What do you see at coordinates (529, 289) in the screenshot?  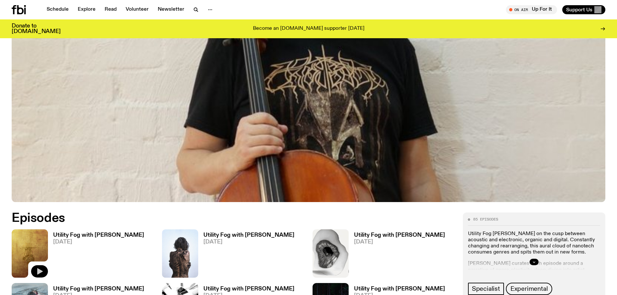 I see `a: Experimental` at bounding box center [529, 289].